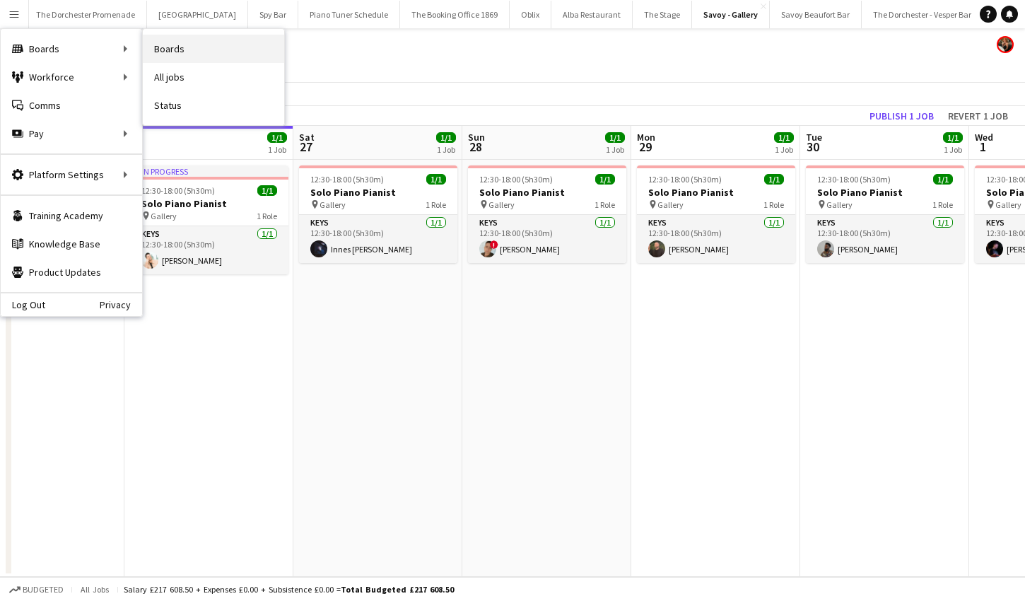  I want to click on a: Product Updates, so click(71, 272).